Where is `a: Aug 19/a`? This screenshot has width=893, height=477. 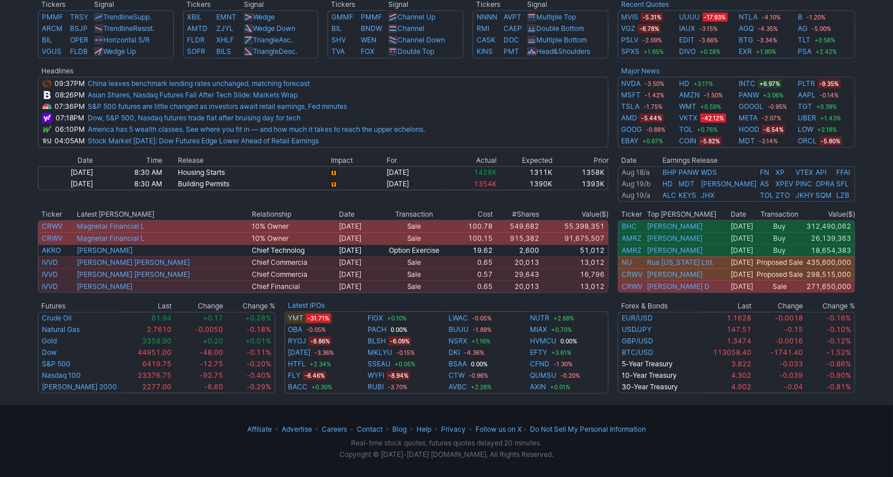
a: Aug 19/a is located at coordinates (636, 195).